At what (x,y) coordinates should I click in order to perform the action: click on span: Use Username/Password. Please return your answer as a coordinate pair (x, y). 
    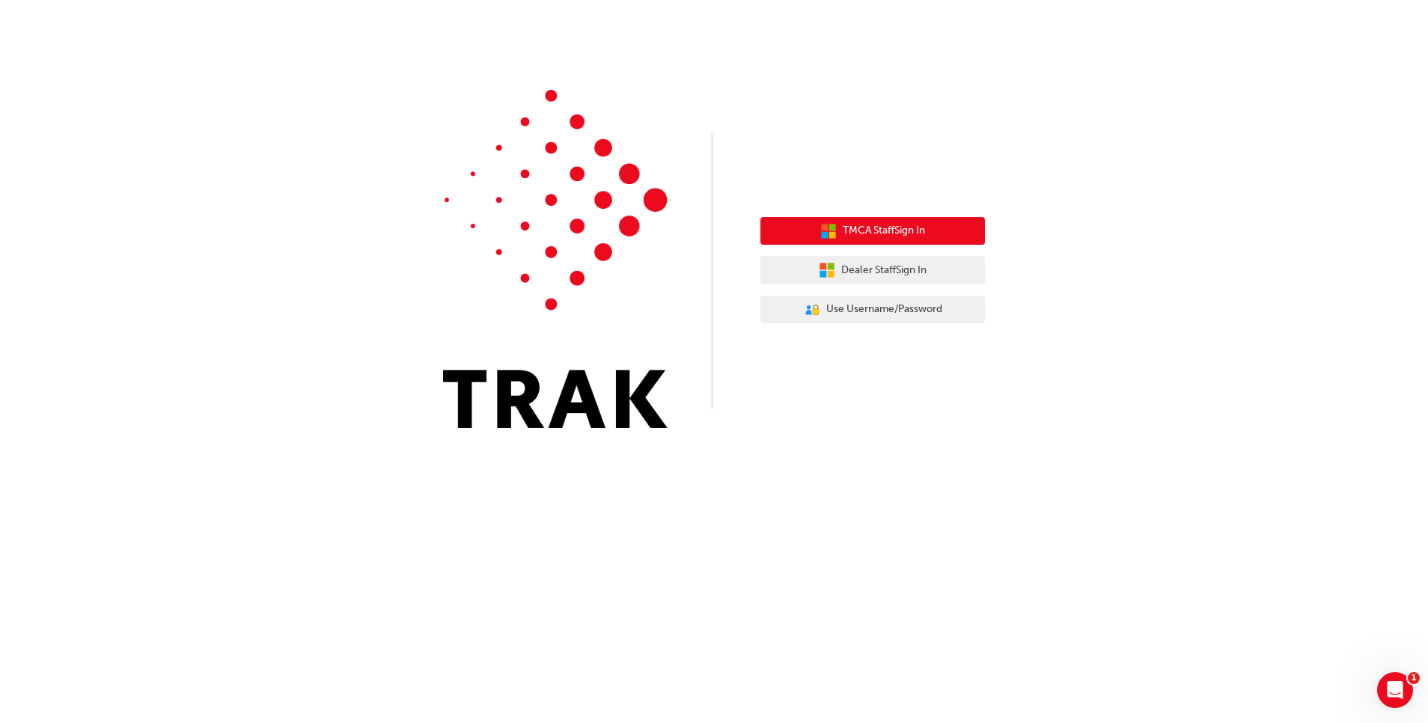
    Looking at the image, I should click on (884, 309).